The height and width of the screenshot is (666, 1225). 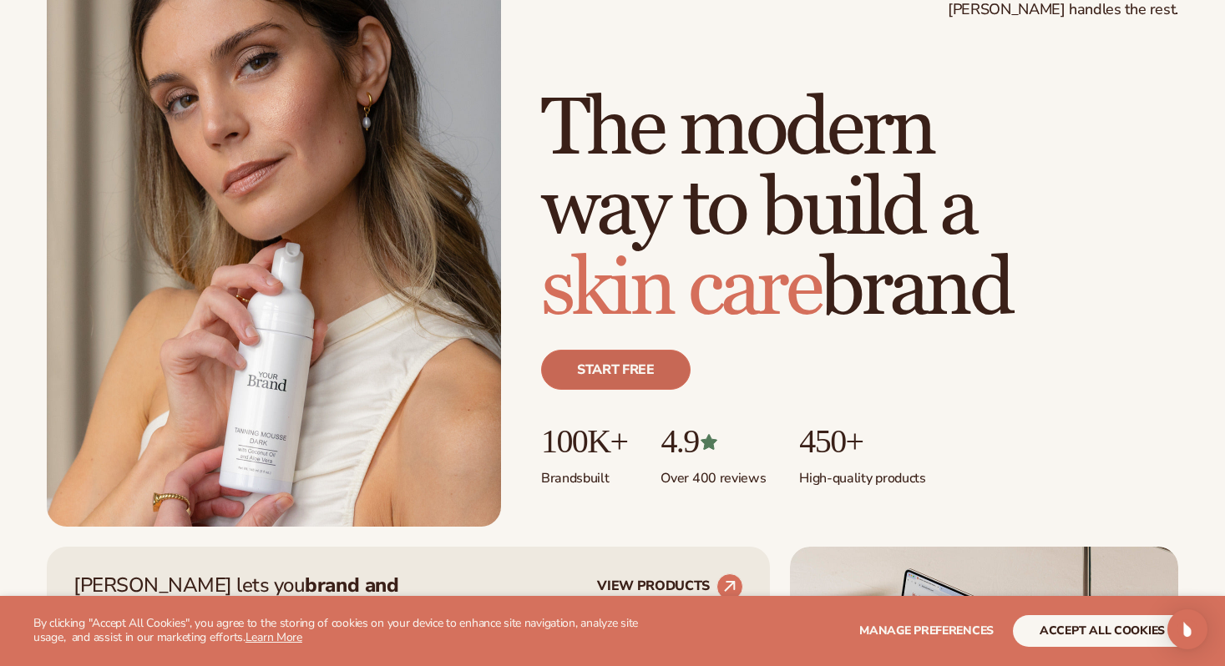 I want to click on button: accept all cookies, so click(x=1102, y=631).